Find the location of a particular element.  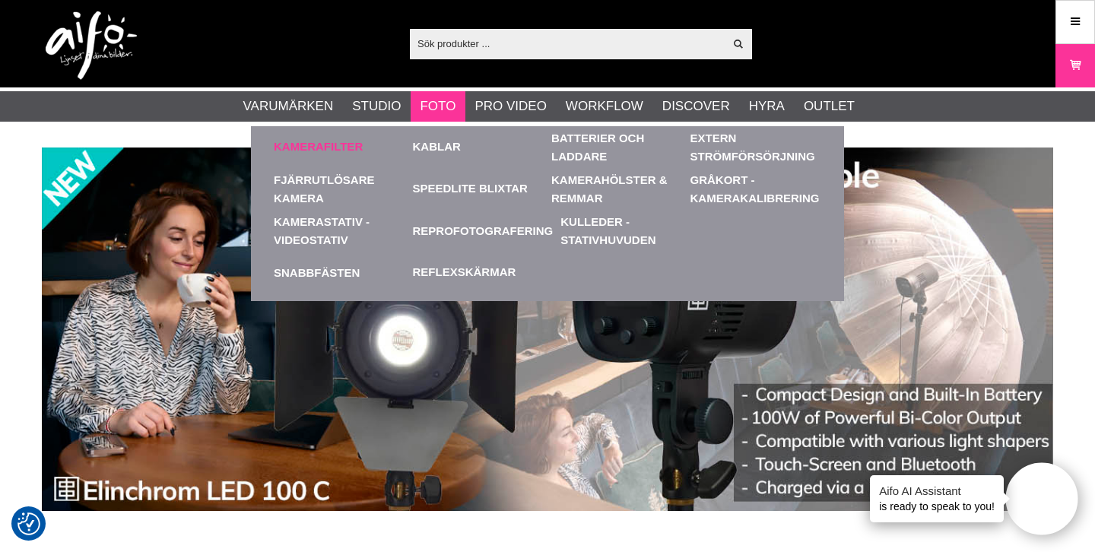

a: Hyra is located at coordinates (767, 106).